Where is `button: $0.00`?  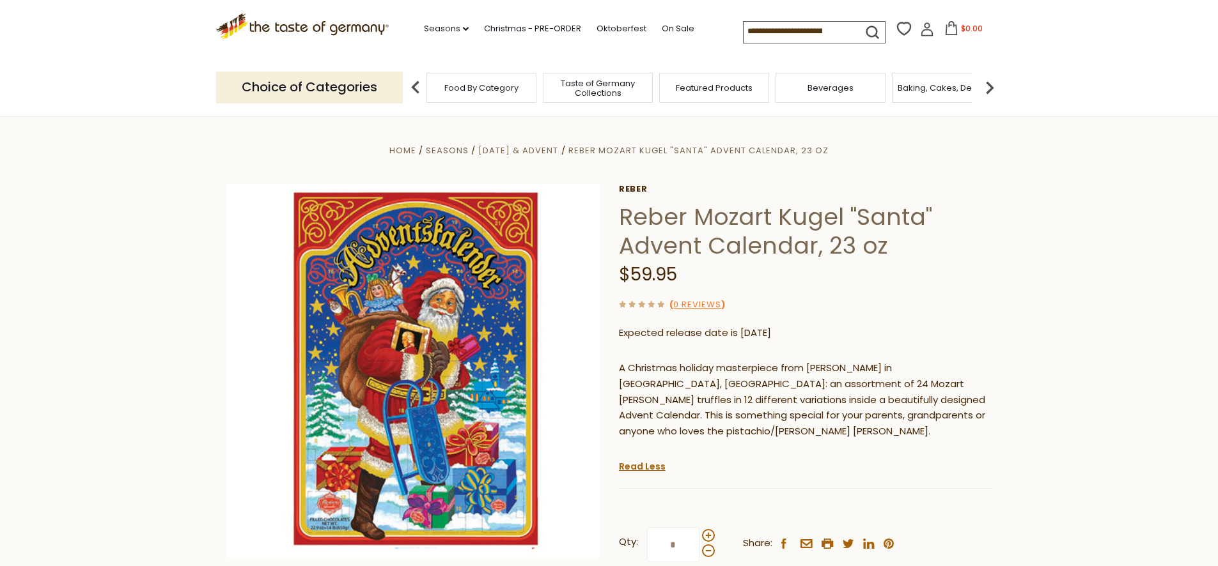 button: $0.00 is located at coordinates (963, 31).